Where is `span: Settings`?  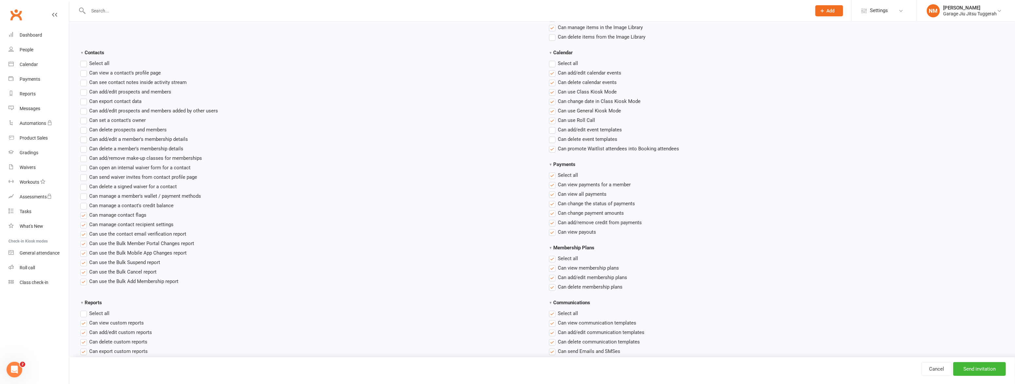
span: Settings is located at coordinates (878, 10).